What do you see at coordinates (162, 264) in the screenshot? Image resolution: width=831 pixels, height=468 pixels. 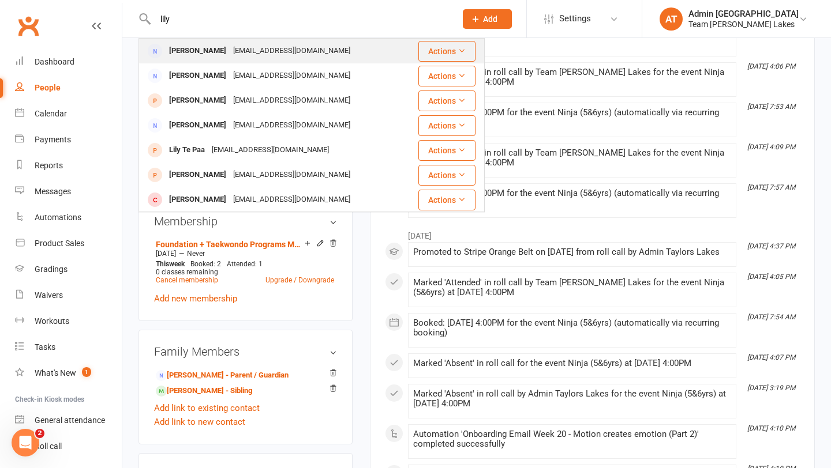 I see `span: This` at bounding box center [162, 264].